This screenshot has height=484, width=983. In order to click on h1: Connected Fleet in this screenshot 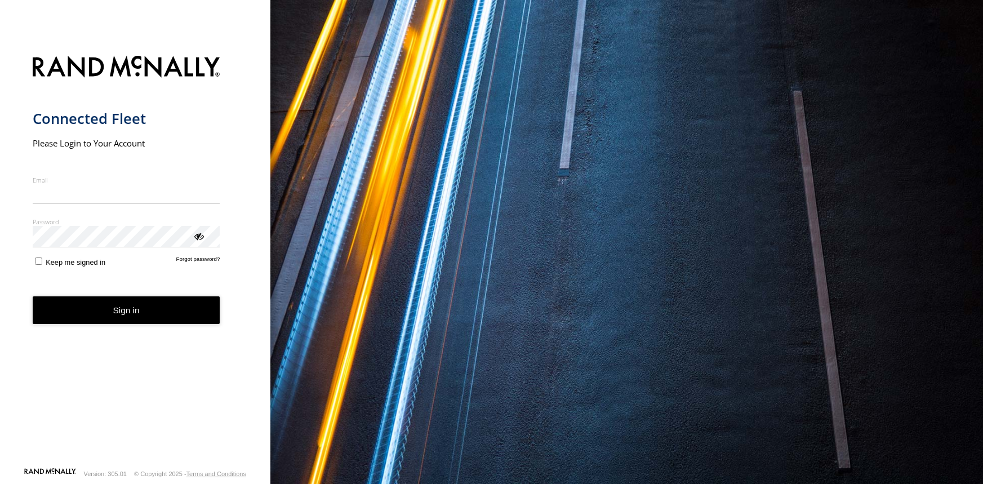, I will do `click(126, 118)`.